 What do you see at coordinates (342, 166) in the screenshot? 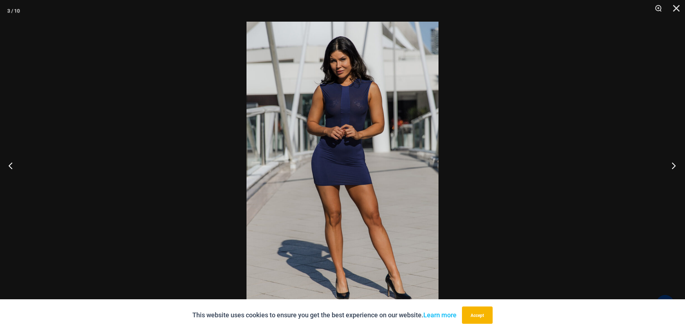
I see `img: Desire Me Navy 5192 Dress 05` at bounding box center [342, 166].